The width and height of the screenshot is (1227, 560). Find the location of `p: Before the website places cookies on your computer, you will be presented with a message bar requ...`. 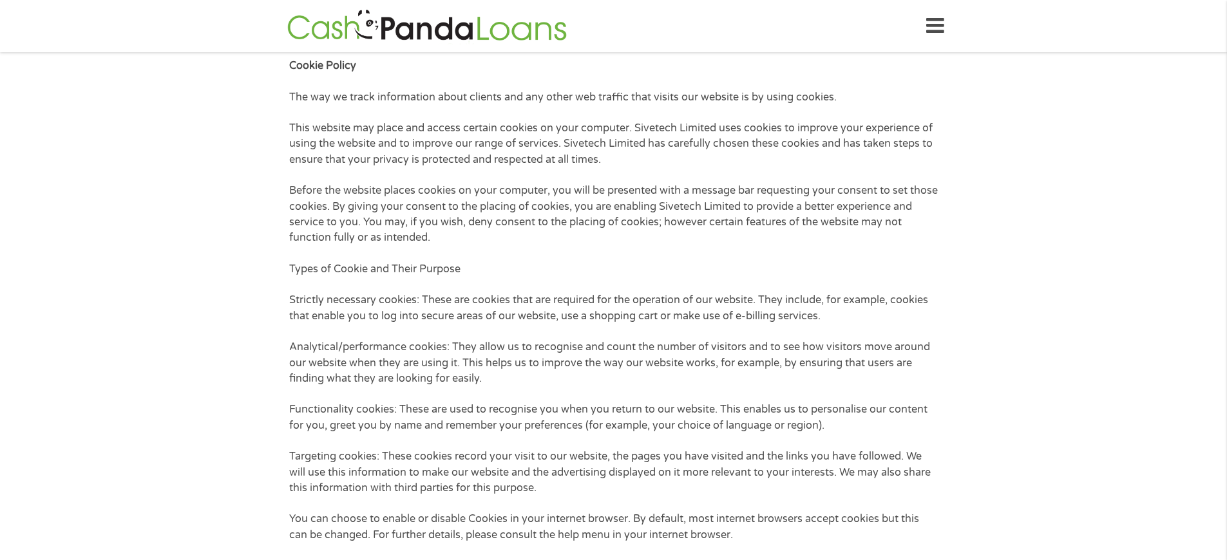

p: Before the website places cookies on your computer, you will be presented with a message bar requ... is located at coordinates (614, 214).